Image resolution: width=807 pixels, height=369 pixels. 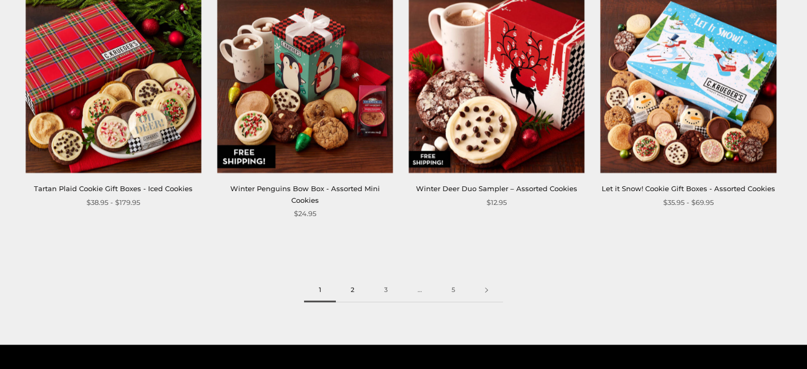 What do you see at coordinates (497, 202) in the screenshot?
I see `span: $12.95` at bounding box center [497, 202].